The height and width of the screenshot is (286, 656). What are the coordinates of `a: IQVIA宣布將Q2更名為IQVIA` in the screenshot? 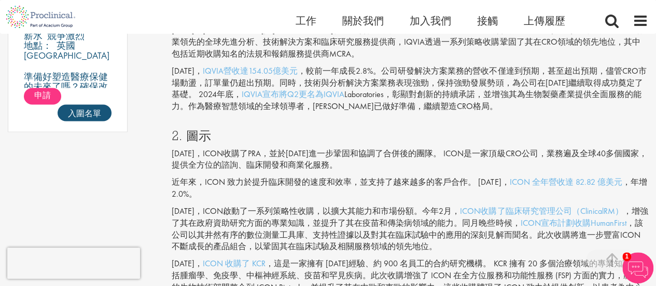 It's located at (293, 94).